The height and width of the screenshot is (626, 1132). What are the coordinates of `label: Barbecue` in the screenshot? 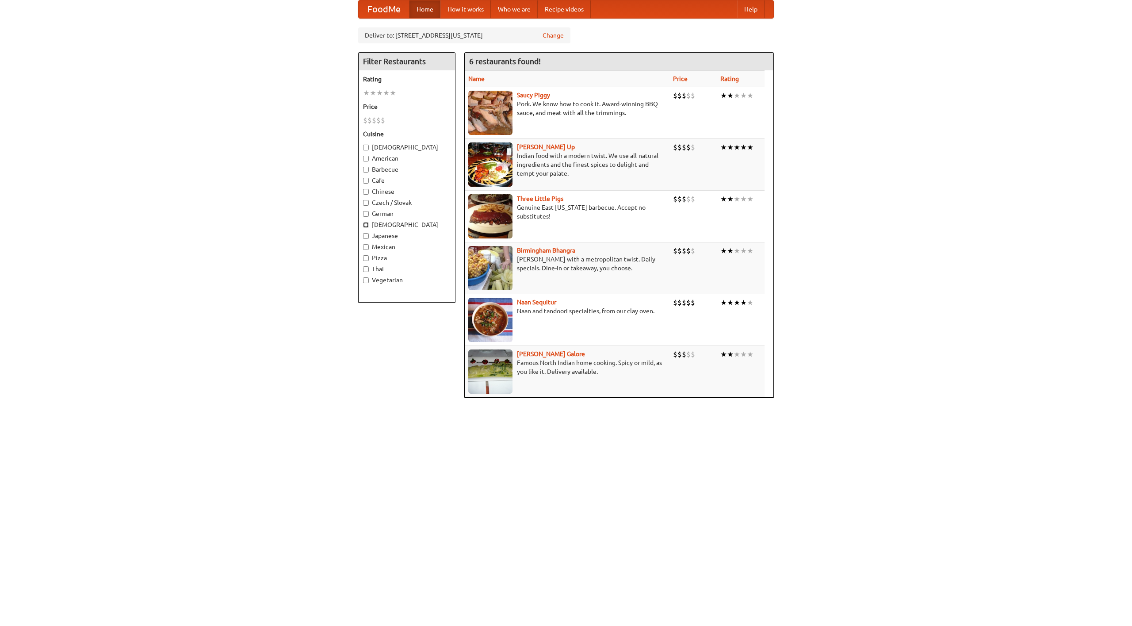 It's located at (407, 169).